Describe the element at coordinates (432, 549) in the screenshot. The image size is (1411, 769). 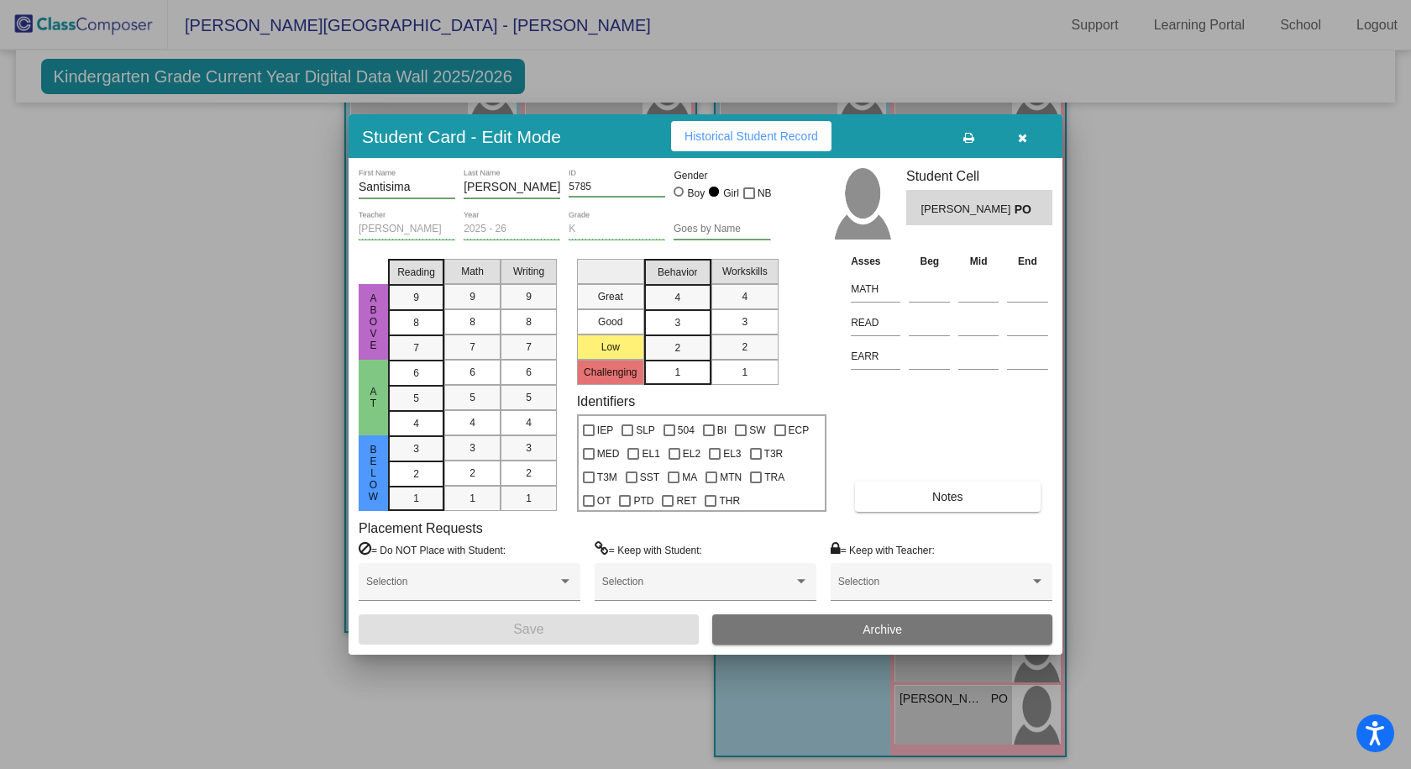
I see `label: = Do NOT Place with Student:` at that location.